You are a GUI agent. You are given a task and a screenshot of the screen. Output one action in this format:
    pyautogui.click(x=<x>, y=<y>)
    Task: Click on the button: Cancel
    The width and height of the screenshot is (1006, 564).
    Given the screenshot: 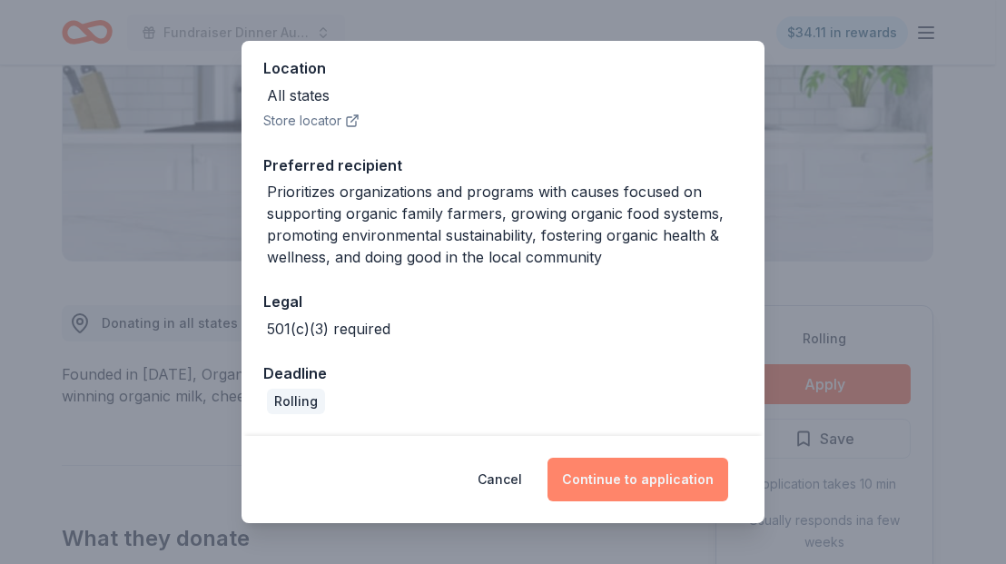 What is the action you would take?
    pyautogui.click(x=499, y=480)
    